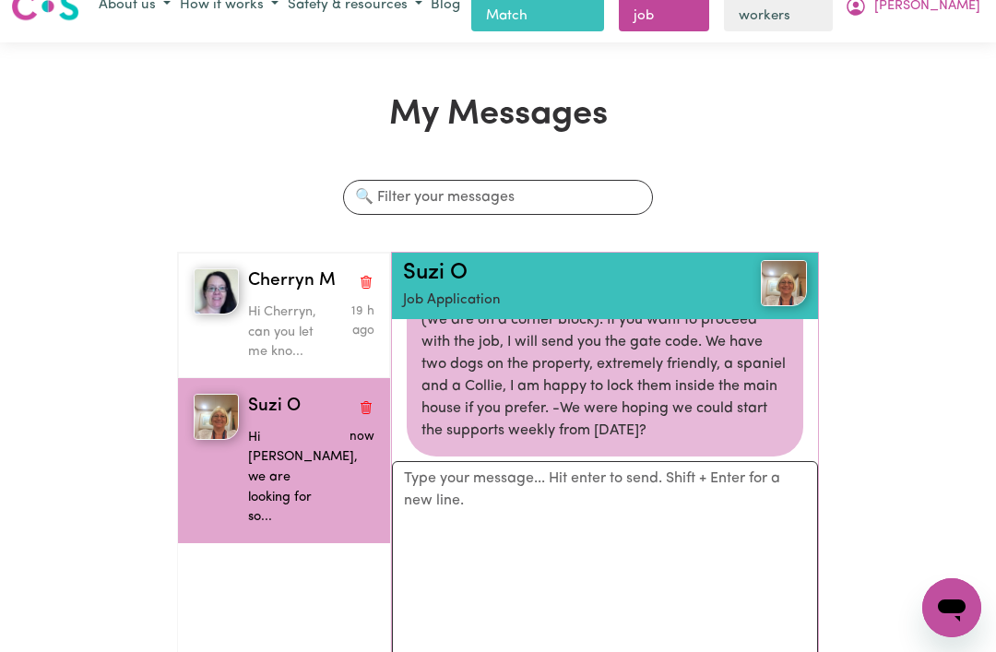 The image size is (996, 652). Describe the element at coordinates (284, 315) in the screenshot. I see `button: Cherryn MCherryn MDelete conversationHi Cherryn, can you let me kno...Message sent on August 1, 2025` at that location.